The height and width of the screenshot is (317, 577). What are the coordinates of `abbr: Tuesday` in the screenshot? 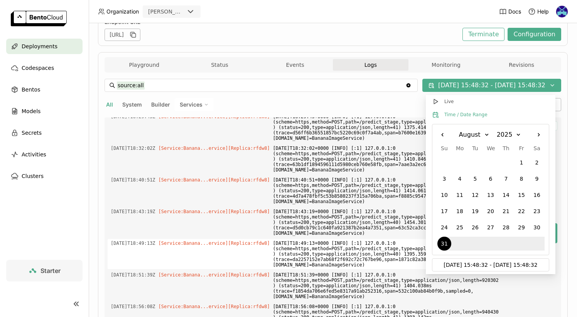 It's located at (475, 148).